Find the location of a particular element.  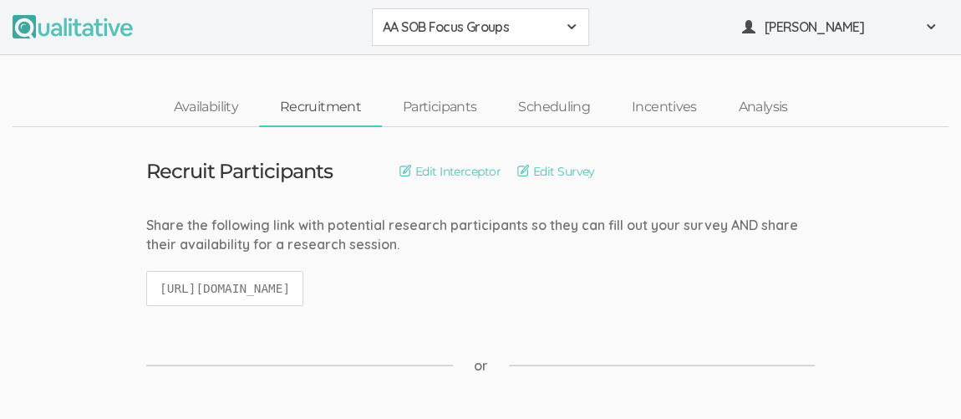

span: AA SOB Focus Groups is located at coordinates (470, 27).